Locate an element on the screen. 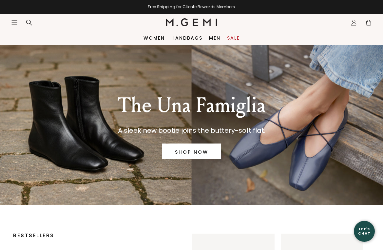  div: Let's Chat is located at coordinates (364, 231).